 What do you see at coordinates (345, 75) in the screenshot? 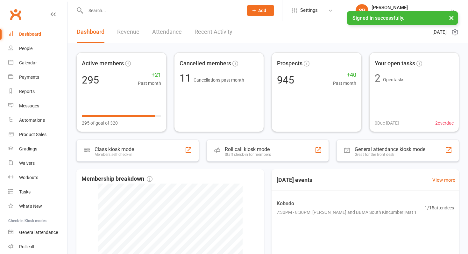
I see `span: +40` at bounding box center [345, 75].